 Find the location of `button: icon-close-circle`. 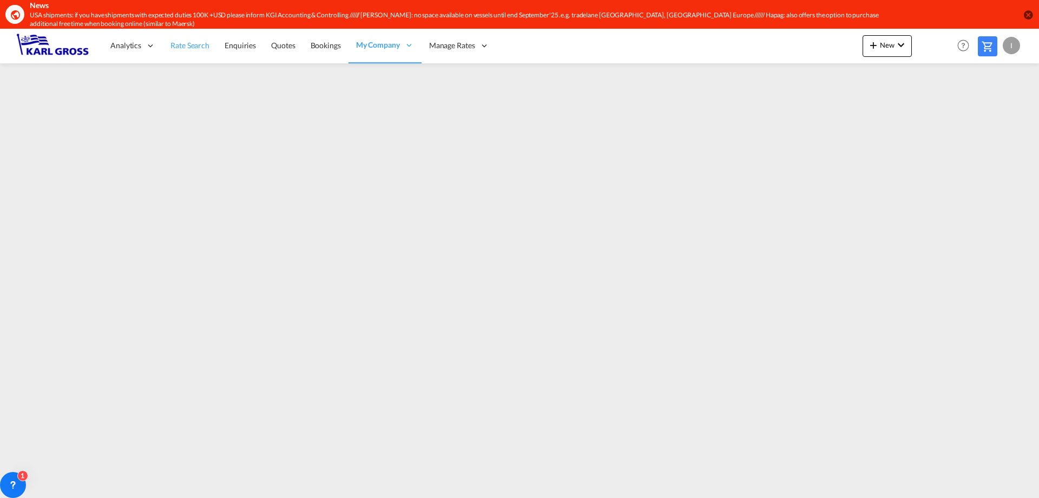

button: icon-close-circle is located at coordinates (1029, 15).